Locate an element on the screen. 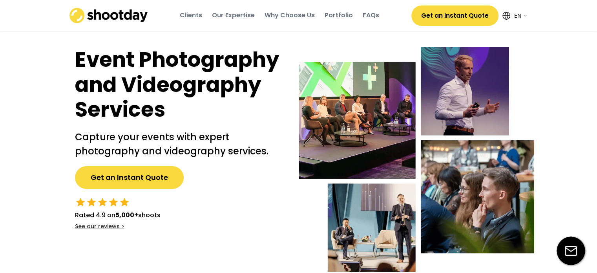 The image size is (597, 273). div: See our reviews > is located at coordinates (100, 226).